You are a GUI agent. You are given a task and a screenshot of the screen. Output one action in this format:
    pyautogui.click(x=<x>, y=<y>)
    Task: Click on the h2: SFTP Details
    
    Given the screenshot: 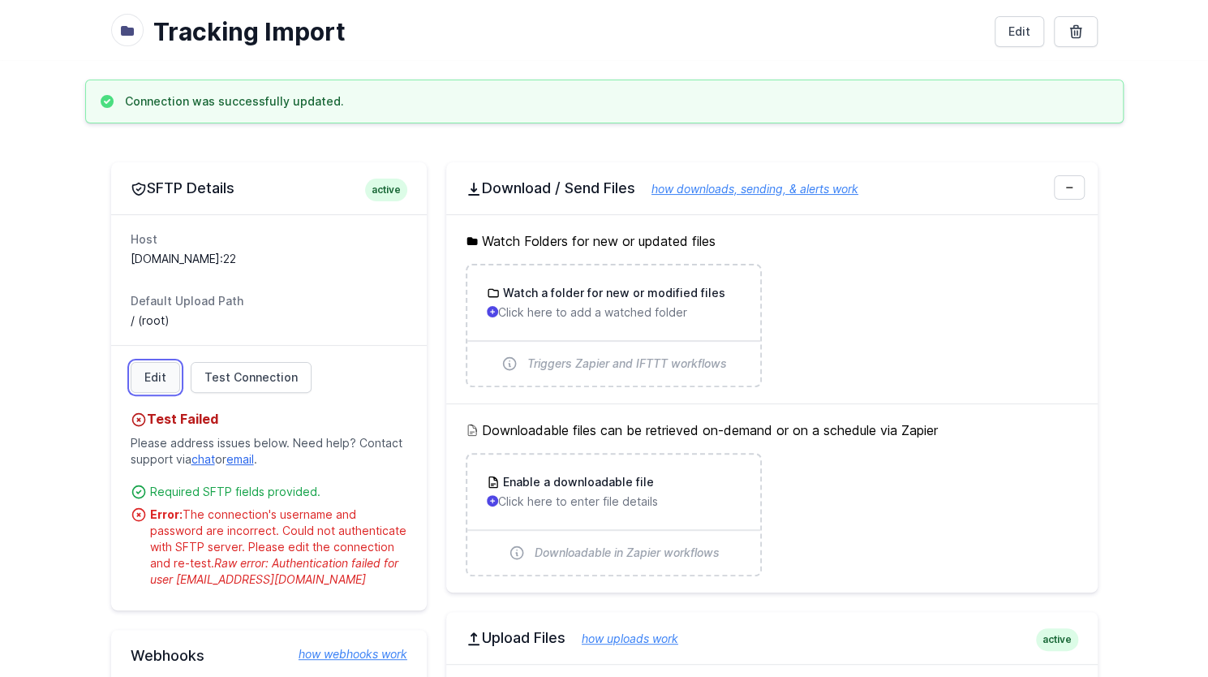 What is the action you would take?
    pyautogui.click(x=269, y=188)
    